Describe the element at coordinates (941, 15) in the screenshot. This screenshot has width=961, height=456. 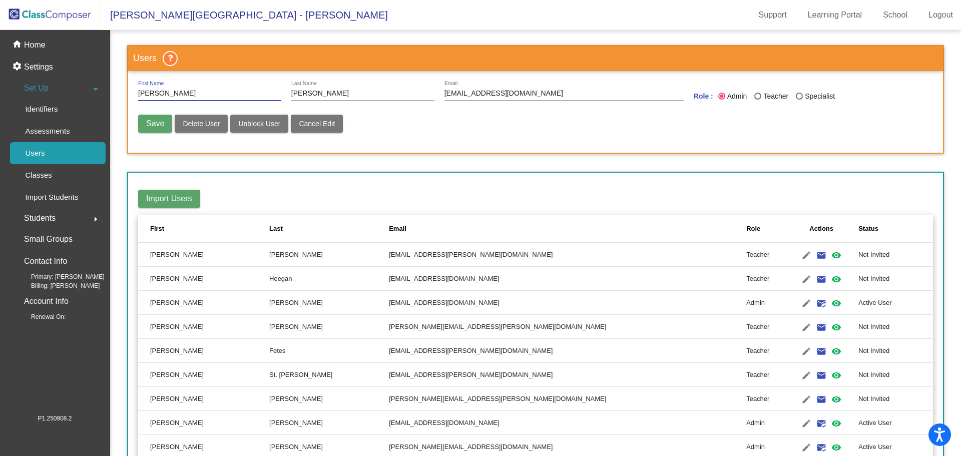
I see `a: Logout` at that location.